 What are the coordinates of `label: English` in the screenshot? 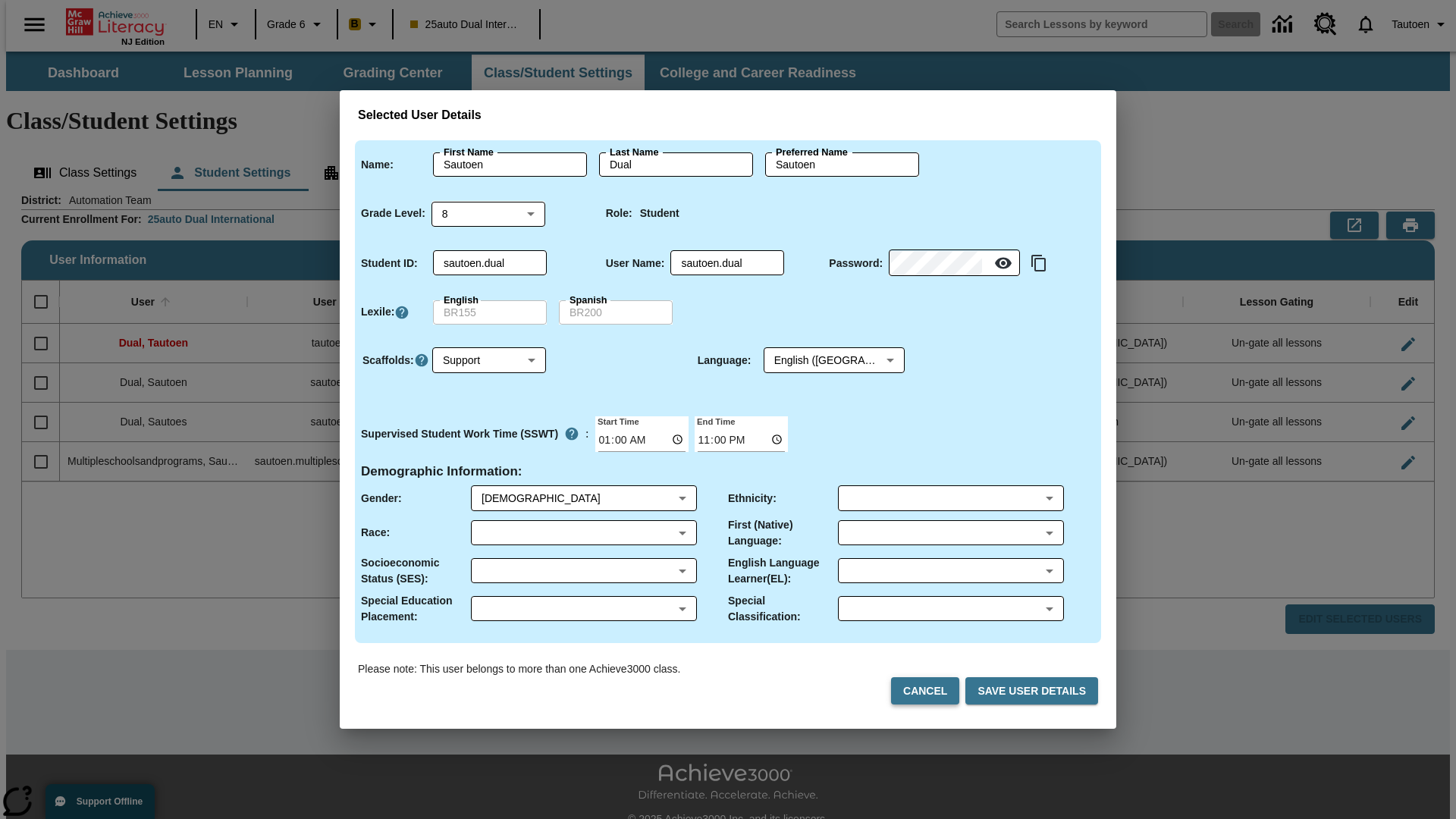 It's located at (461, 300).